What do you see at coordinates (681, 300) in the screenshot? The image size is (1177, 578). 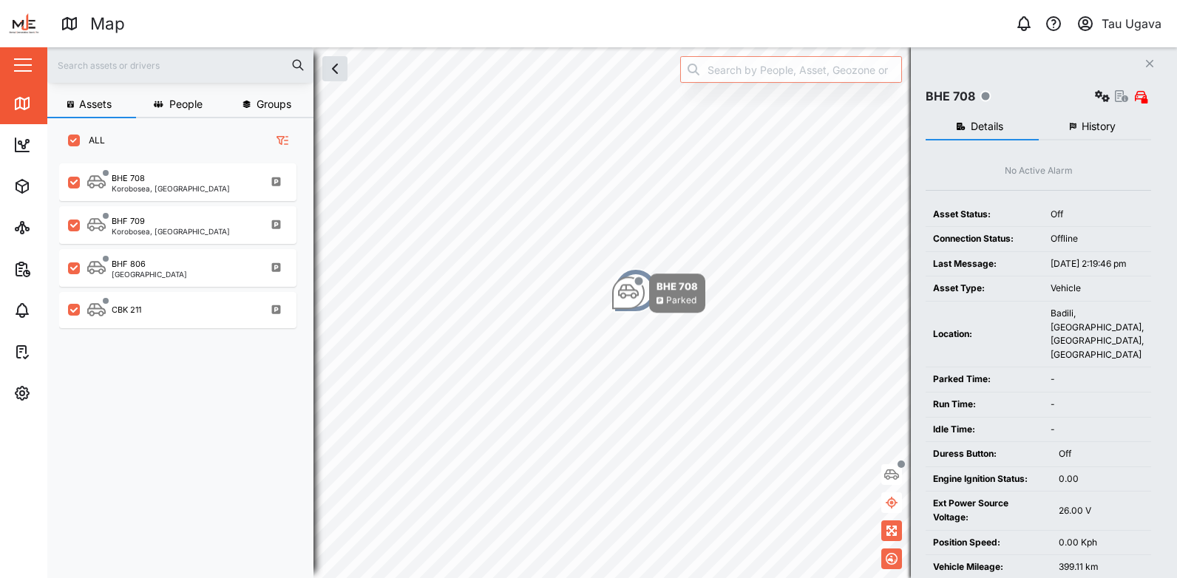 I see `div: Parked` at bounding box center [681, 300].